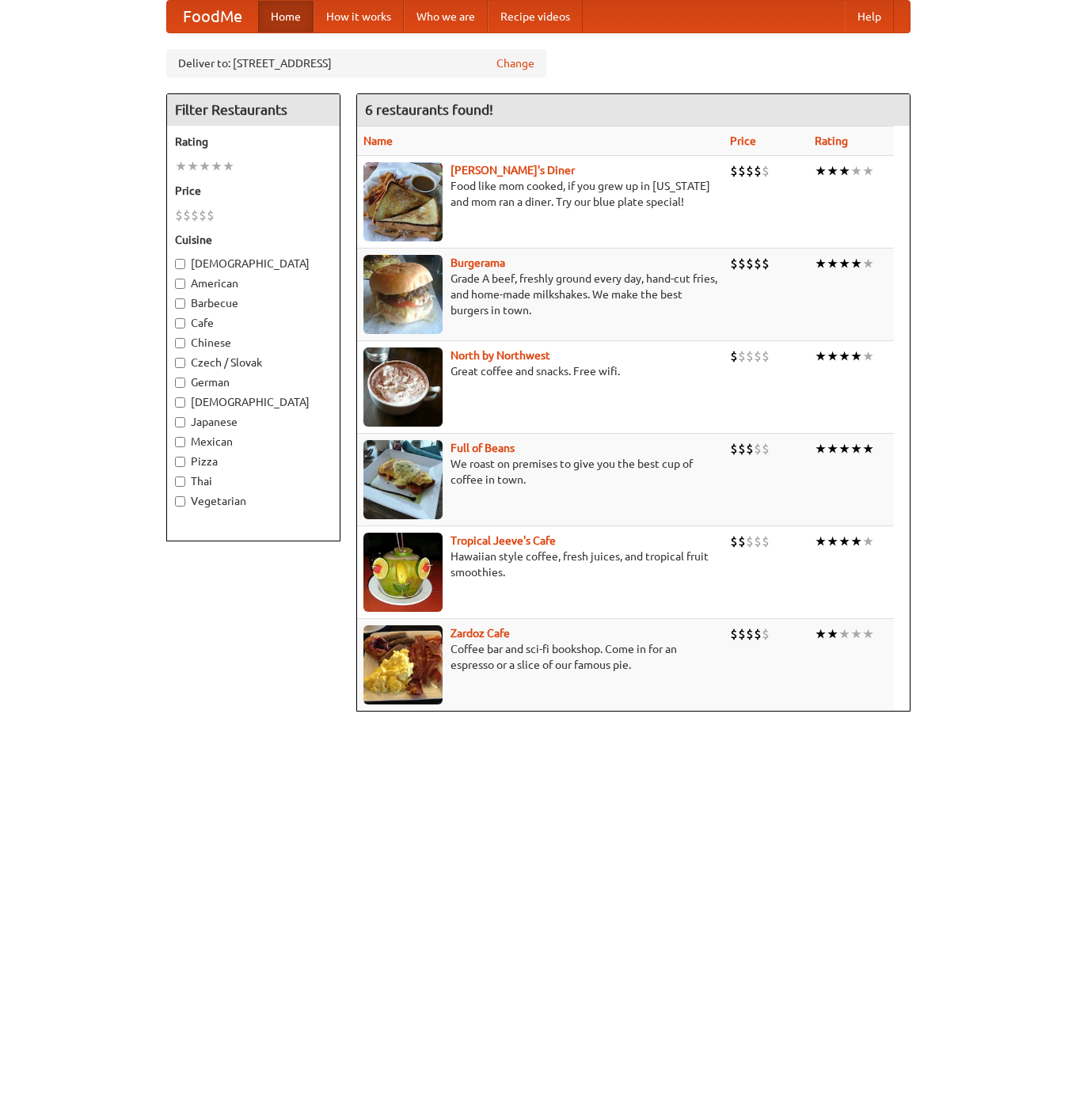  Describe the element at coordinates (403, 572) in the screenshot. I see `img: jeeves.jpg` at that location.